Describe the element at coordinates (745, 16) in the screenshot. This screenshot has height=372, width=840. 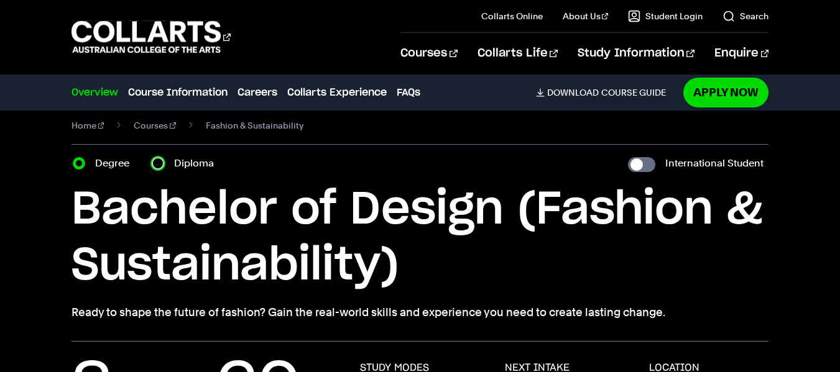
I see `a: Search` at that location.